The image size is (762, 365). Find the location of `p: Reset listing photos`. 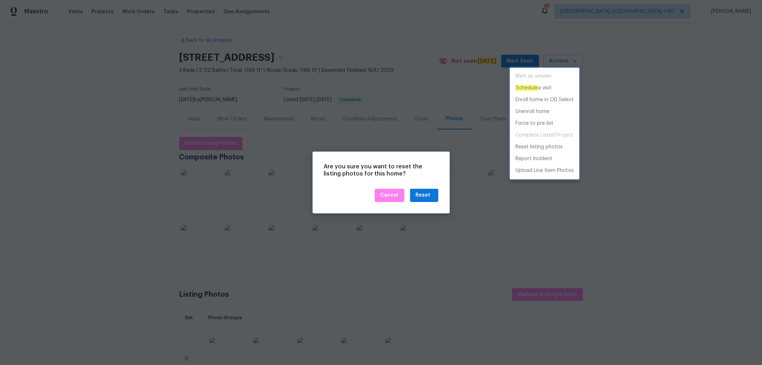

p: Reset listing photos is located at coordinates (539, 147).